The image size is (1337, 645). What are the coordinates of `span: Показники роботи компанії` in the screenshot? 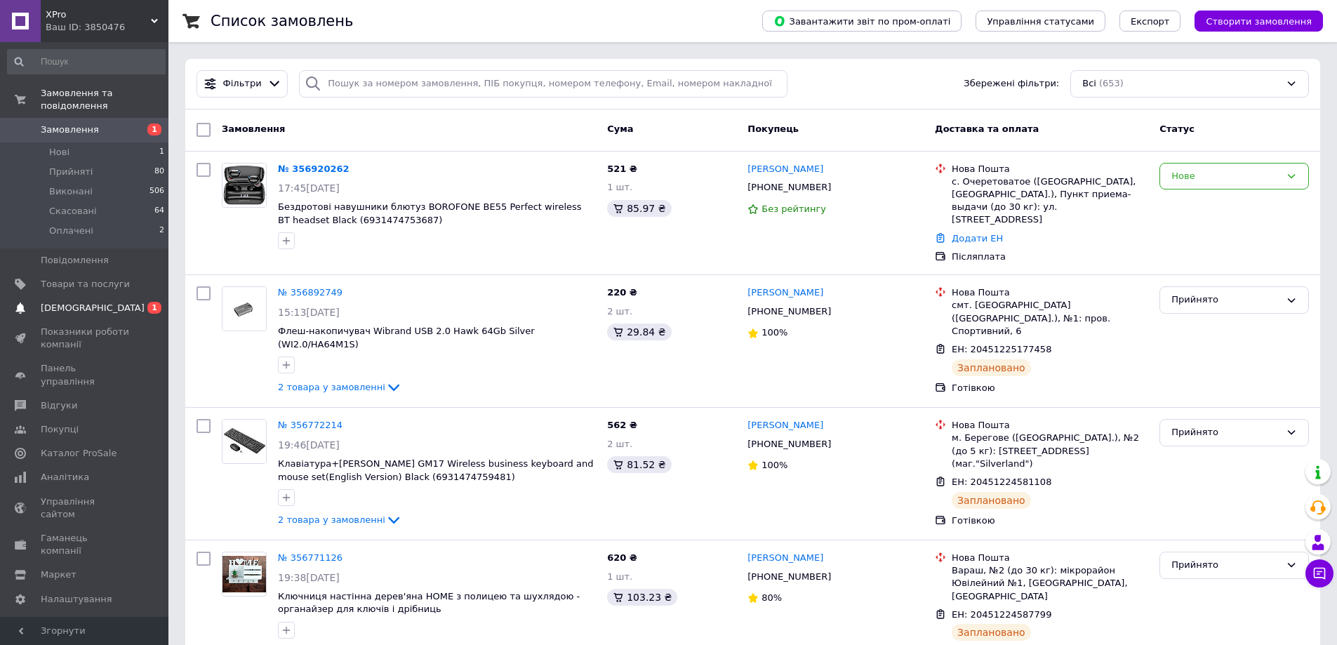 It's located at (85, 338).